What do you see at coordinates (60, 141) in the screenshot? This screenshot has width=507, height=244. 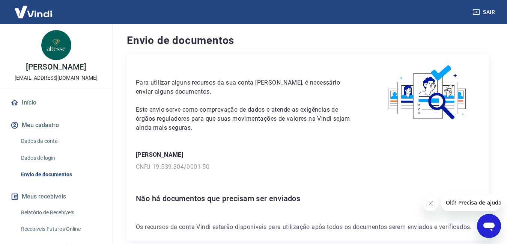 I see `a: Dados da conta` at bounding box center [60, 141].